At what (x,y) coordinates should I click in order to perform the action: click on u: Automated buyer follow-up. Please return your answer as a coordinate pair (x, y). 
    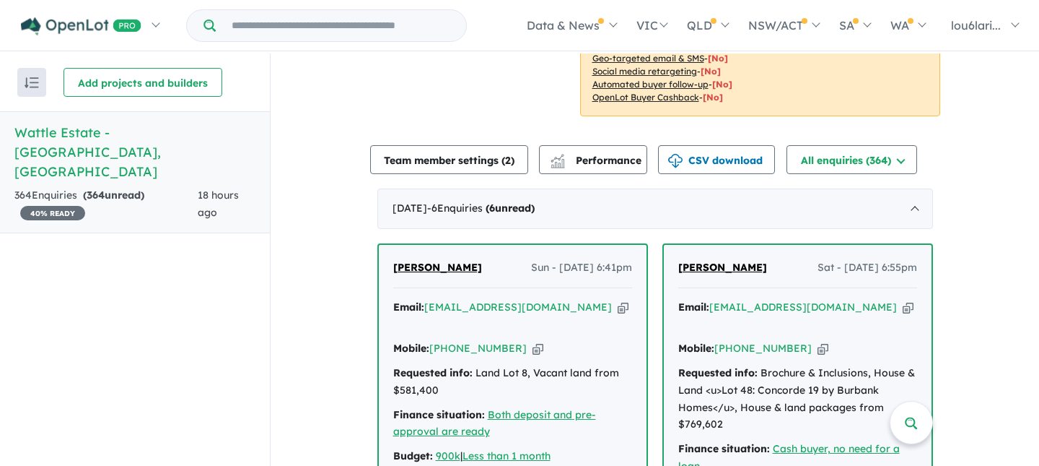
    Looking at the image, I should click on (650, 84).